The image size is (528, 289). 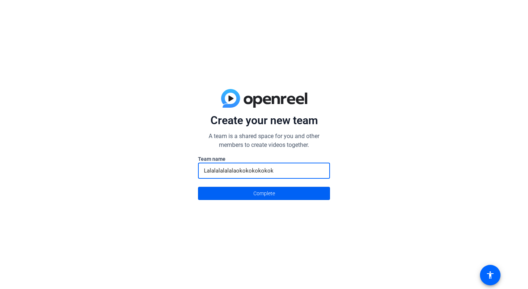 I want to click on img: blue-gradient.svg, so click(x=264, y=99).